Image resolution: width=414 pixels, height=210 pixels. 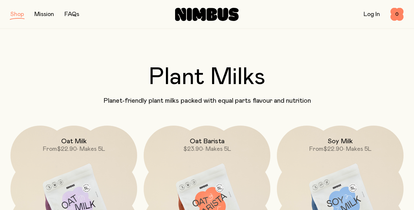 I want to click on h2: Soy Milk, so click(x=340, y=141).